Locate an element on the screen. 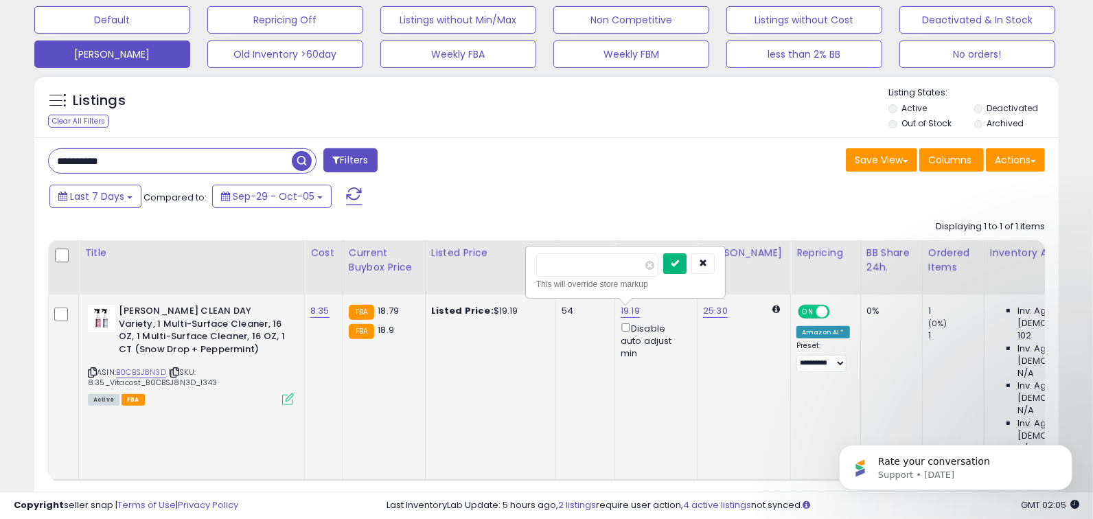  button: Last 7 Days is located at coordinates (95, 196).